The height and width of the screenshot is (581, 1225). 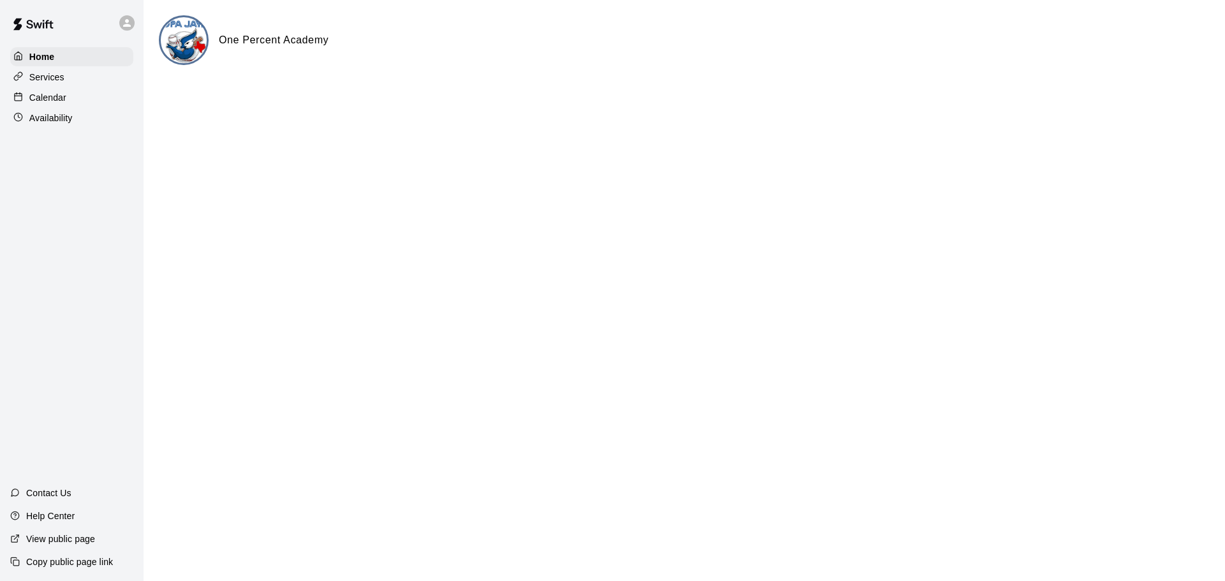 What do you see at coordinates (274, 40) in the screenshot?
I see `h6: One Percent Academy` at bounding box center [274, 40].